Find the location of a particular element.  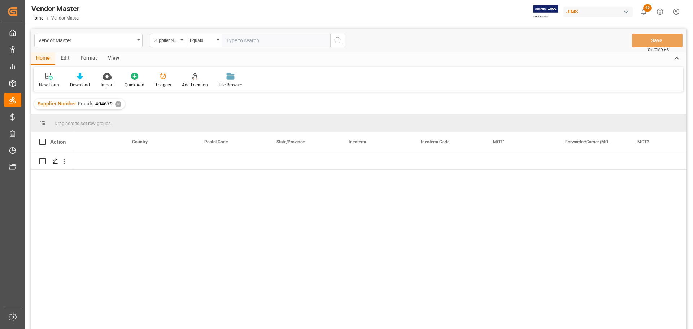

button: JIMS is located at coordinates (600, 12).